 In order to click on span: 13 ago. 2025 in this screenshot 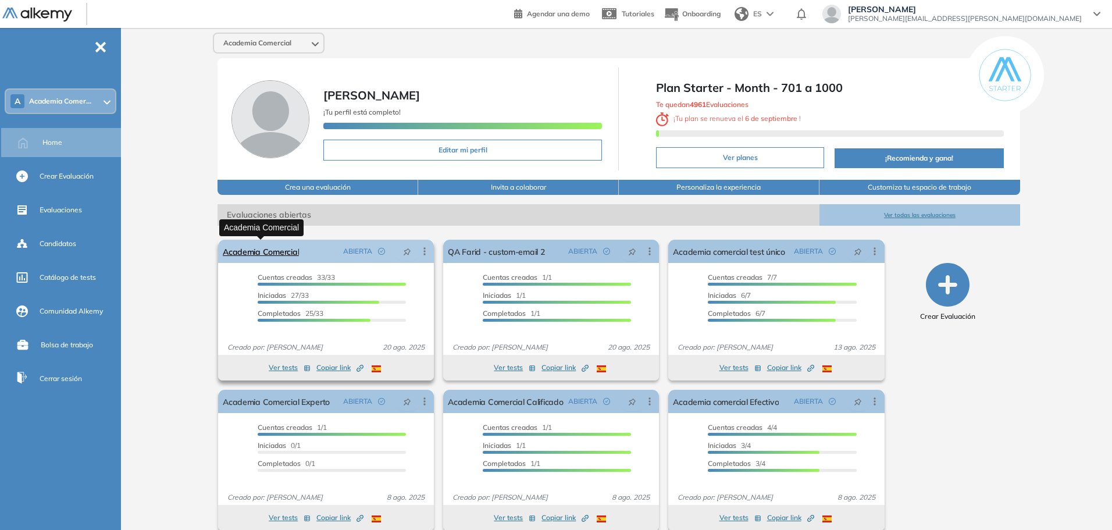, I will do `click(855, 347)`.